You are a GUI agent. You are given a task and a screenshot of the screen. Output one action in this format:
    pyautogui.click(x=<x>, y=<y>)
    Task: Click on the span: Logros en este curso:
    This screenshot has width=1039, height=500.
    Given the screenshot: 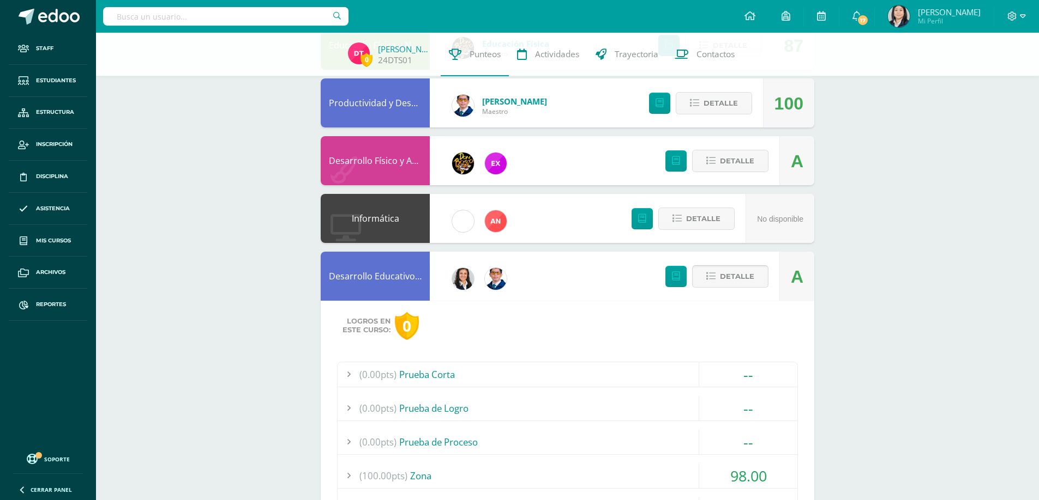 What is the action you would take?
    pyautogui.click(x=366, y=326)
    